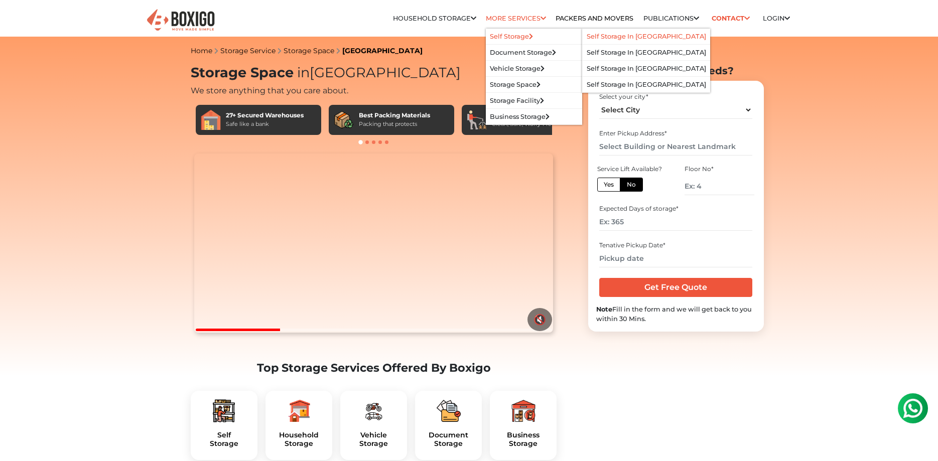  I want to click on h2: Top Storage Services Offered By Boxigo, so click(374, 368).